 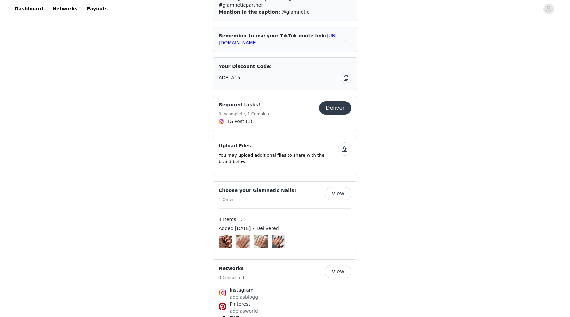 I want to click on h4: Required tasks!, so click(x=245, y=105).